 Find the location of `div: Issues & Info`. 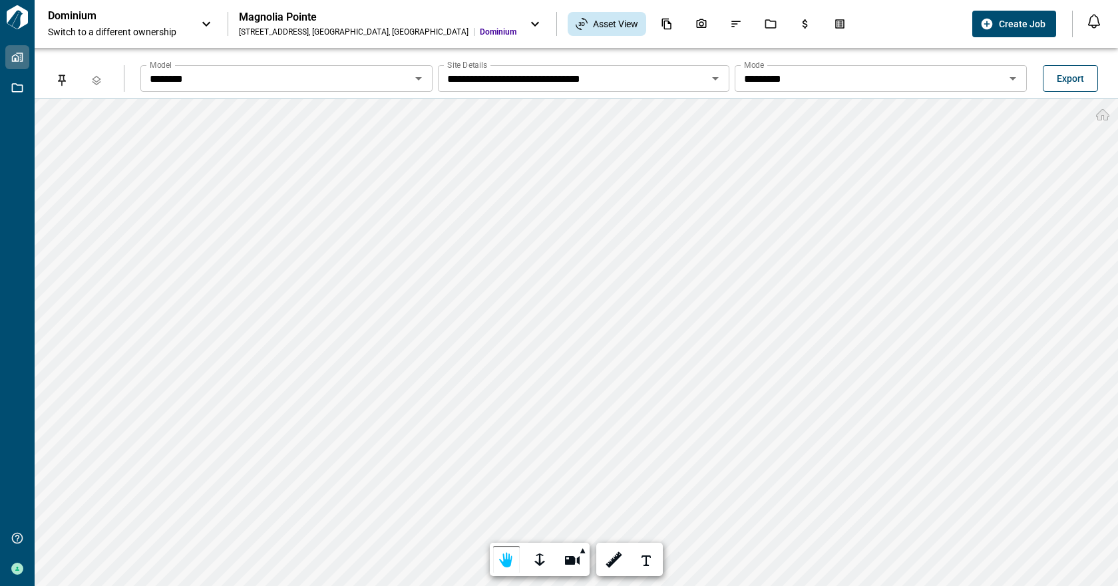

div: Issues & Info is located at coordinates (736, 24).